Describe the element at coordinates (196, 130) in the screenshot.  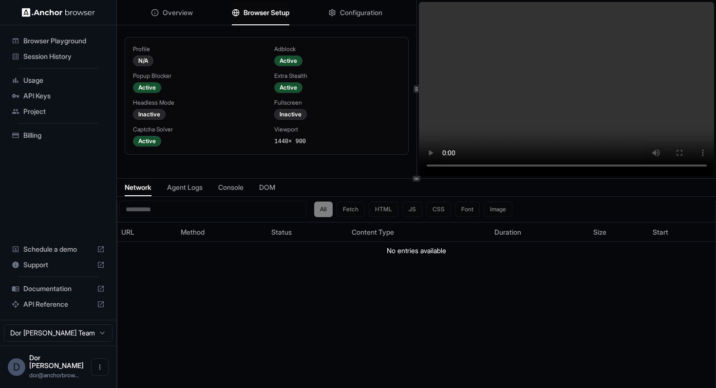
I see `div: Captcha Solver` at that location.